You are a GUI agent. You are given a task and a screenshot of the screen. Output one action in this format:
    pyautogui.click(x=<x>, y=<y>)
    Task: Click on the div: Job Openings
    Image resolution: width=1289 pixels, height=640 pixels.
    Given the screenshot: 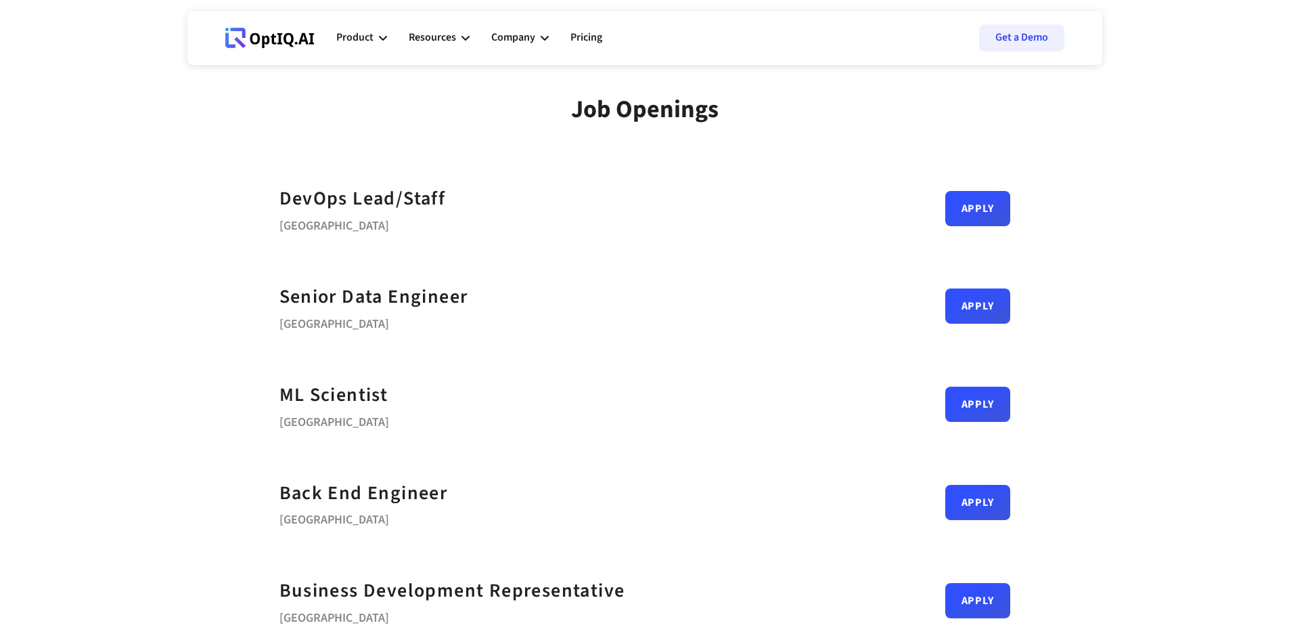 What is the action you would take?
    pyautogui.click(x=645, y=109)
    